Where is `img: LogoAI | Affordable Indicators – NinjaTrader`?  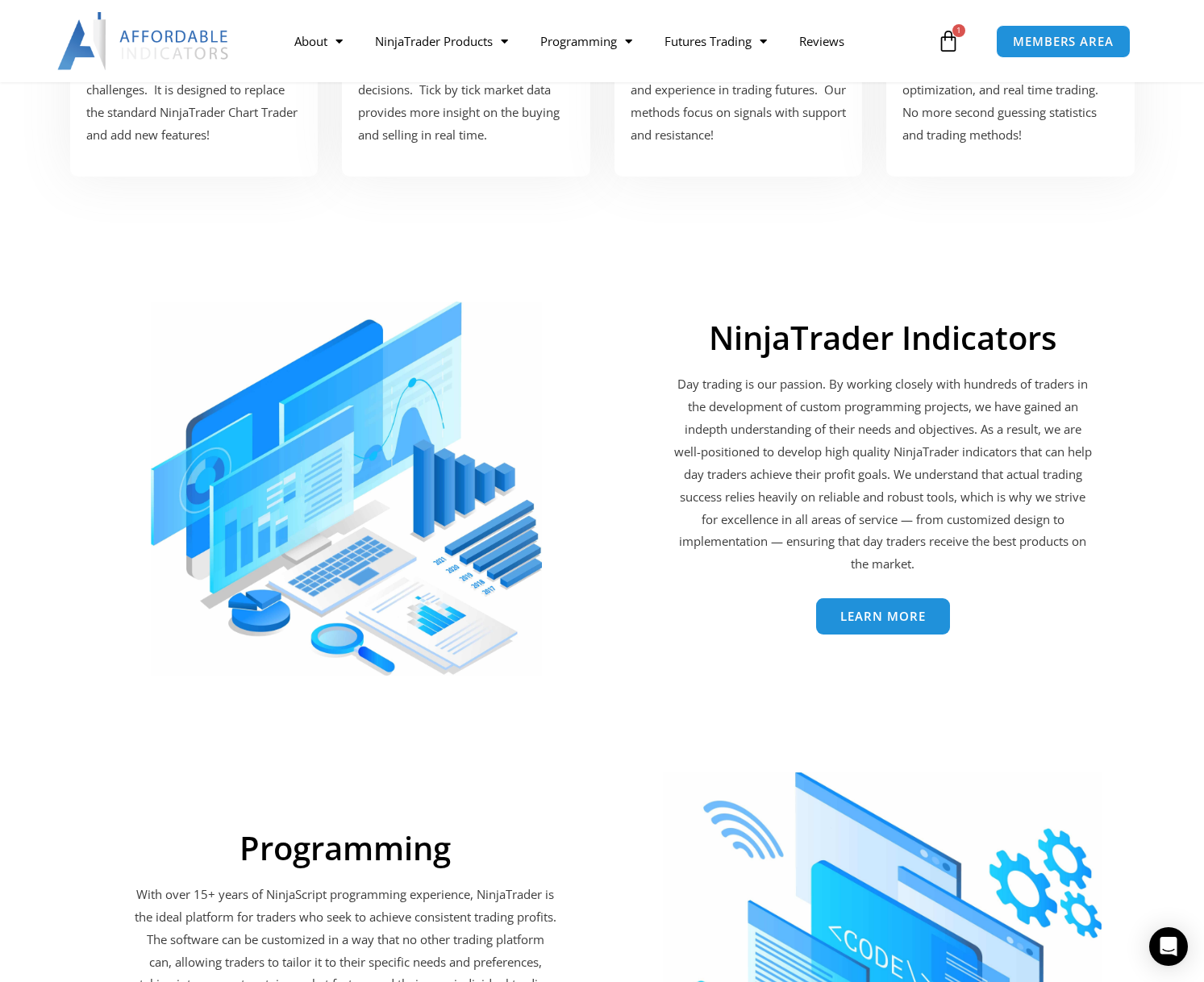
img: LogoAI | Affordable Indicators – NinjaTrader is located at coordinates (143, 41).